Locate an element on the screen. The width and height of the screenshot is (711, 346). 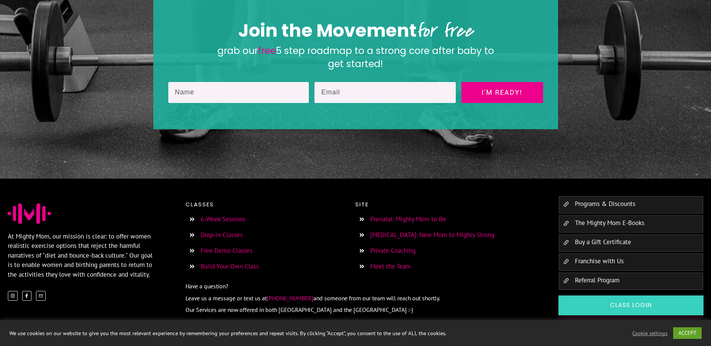
h2: Grab our is located at coordinates (356, 57).